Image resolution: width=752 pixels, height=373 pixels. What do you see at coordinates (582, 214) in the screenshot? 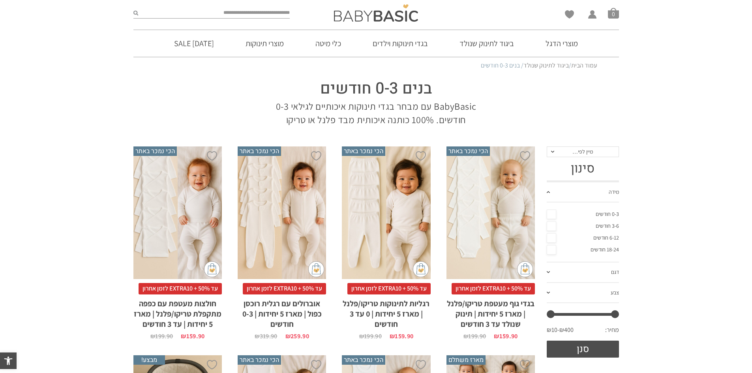
I see `a: 0-3 חודשים` at bounding box center [582, 214].